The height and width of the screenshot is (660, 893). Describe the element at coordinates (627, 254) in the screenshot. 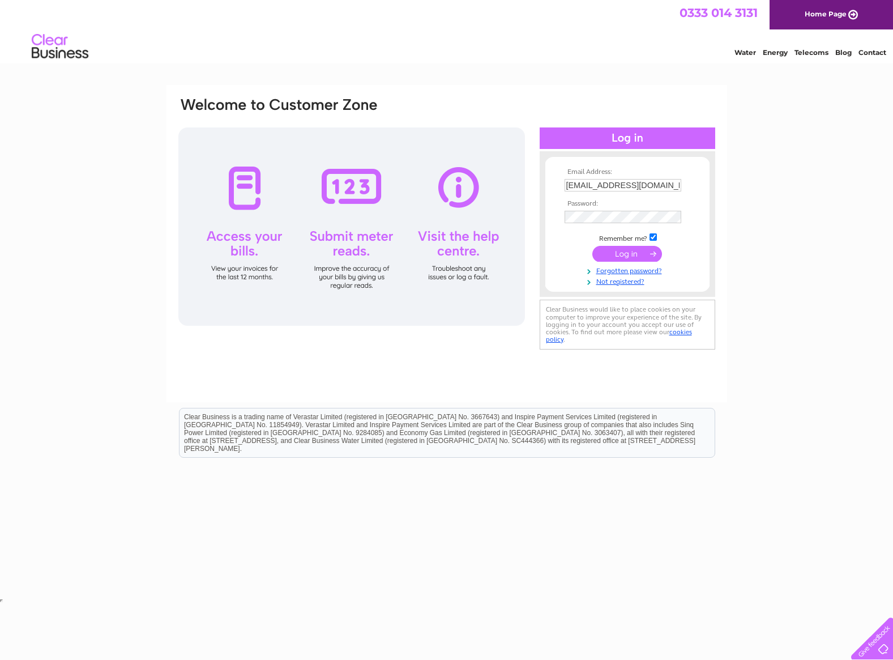

I see `input: Submit` at that location.